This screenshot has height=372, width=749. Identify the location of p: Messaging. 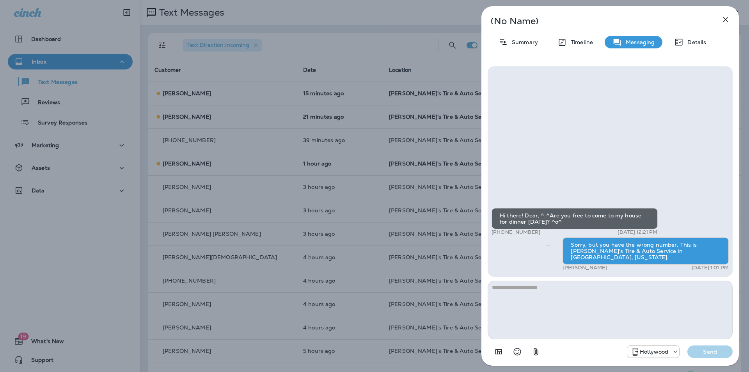
(638, 42).